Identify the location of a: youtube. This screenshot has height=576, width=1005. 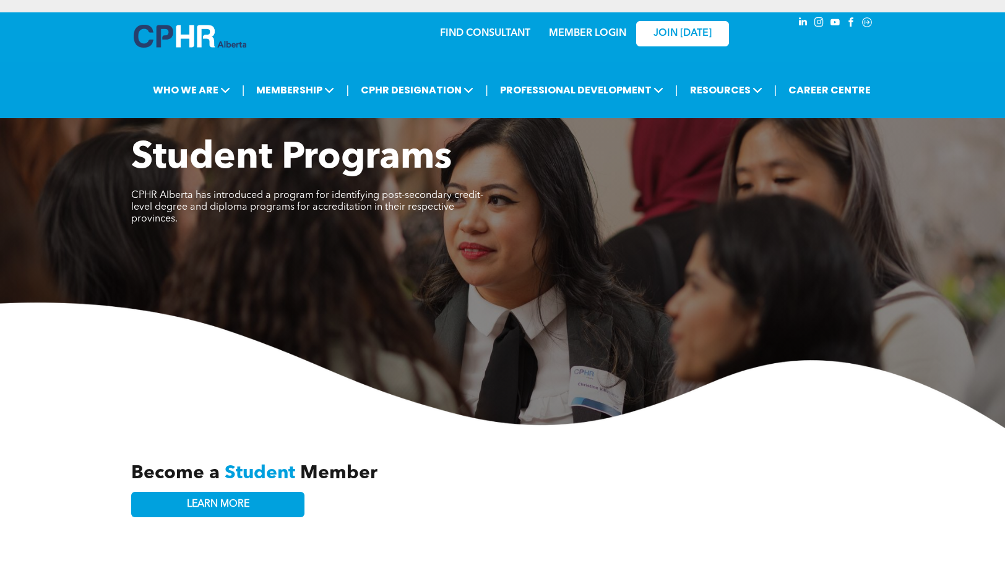
(835, 24).